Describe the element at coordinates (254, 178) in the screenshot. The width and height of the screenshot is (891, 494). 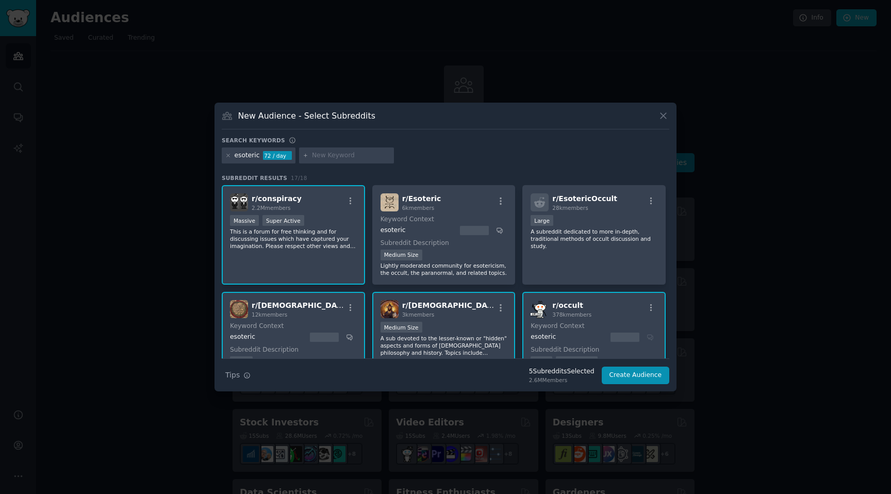
I see `span: Subreddit Results` at that location.